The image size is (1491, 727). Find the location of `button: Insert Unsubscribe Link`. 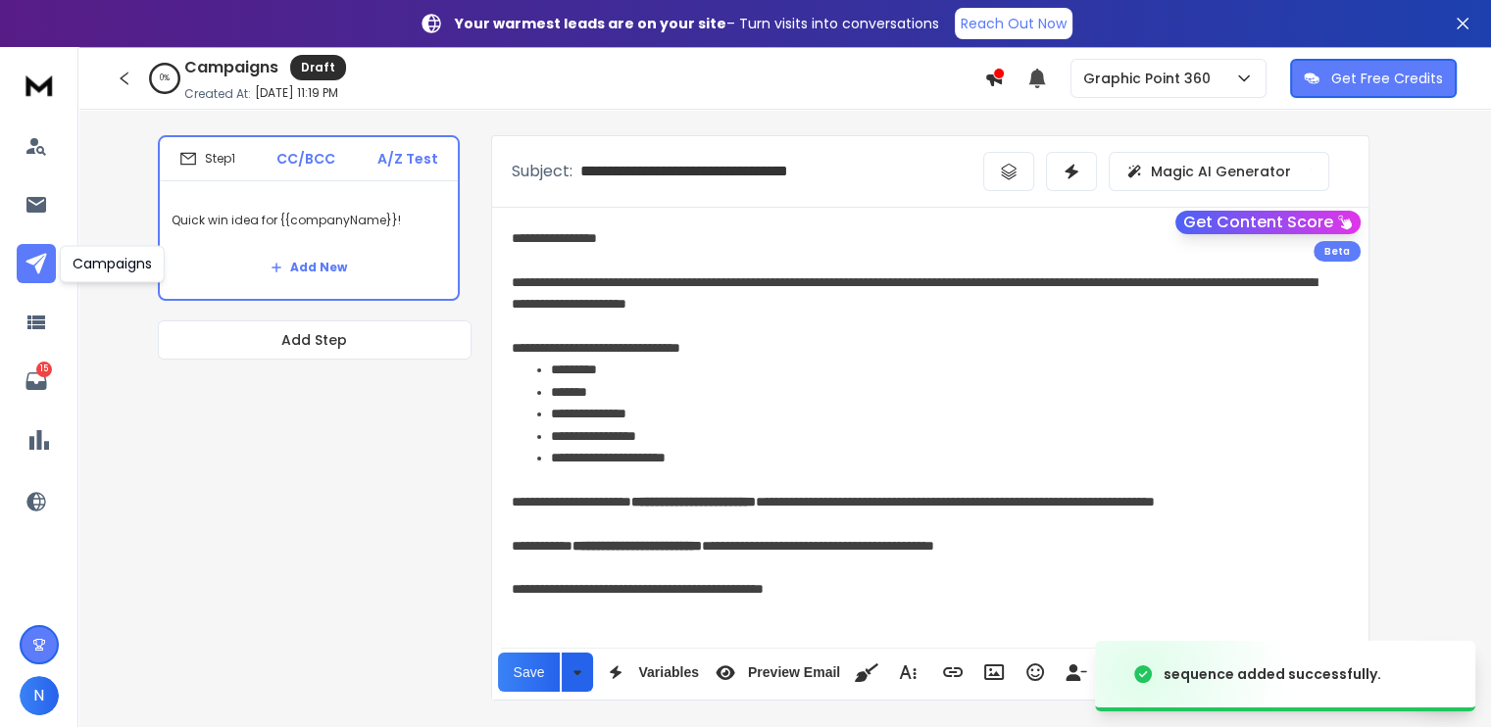

button: Insert Unsubscribe Link is located at coordinates (1076, 672).